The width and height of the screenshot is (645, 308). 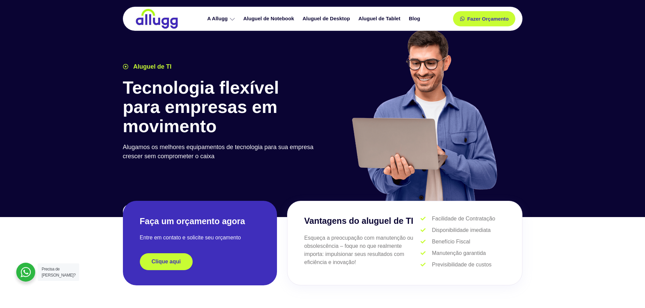 What do you see at coordinates (327, 19) in the screenshot?
I see `a: Aluguel de Desktop` at bounding box center [327, 19].